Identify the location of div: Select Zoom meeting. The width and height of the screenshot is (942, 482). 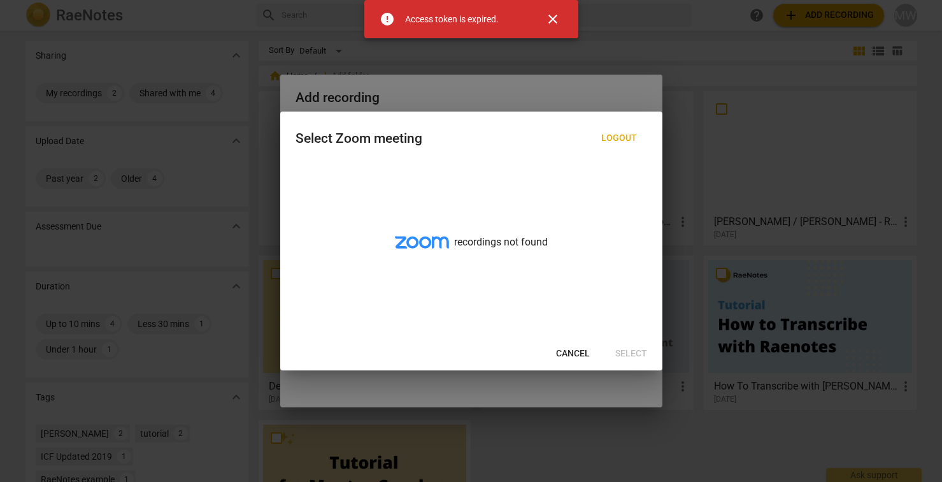
(359, 138).